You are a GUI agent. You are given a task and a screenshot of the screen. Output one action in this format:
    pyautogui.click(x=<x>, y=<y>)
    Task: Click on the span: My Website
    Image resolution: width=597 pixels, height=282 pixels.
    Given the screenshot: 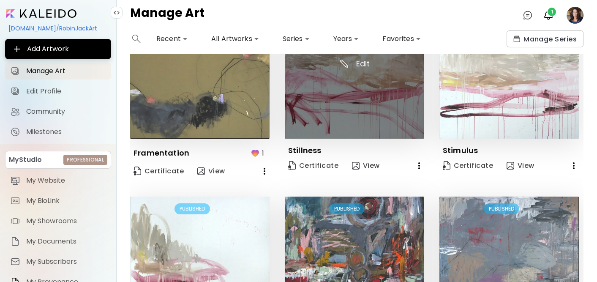 What is the action you would take?
    pyautogui.click(x=66, y=180)
    